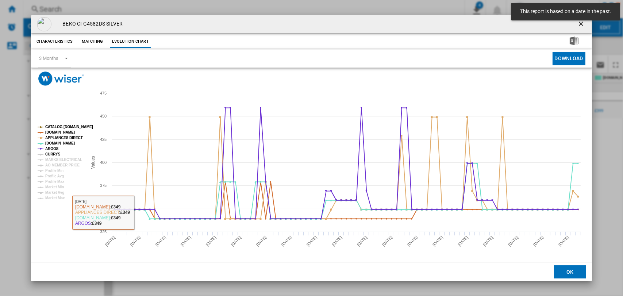 This screenshot has height=296, width=623. Describe the element at coordinates (55, 192) in the screenshot. I see `tspan: Market Avg` at that location.